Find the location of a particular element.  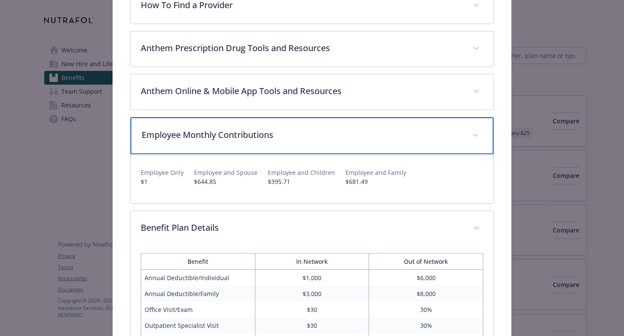

p: $1 is located at coordinates (162, 181).